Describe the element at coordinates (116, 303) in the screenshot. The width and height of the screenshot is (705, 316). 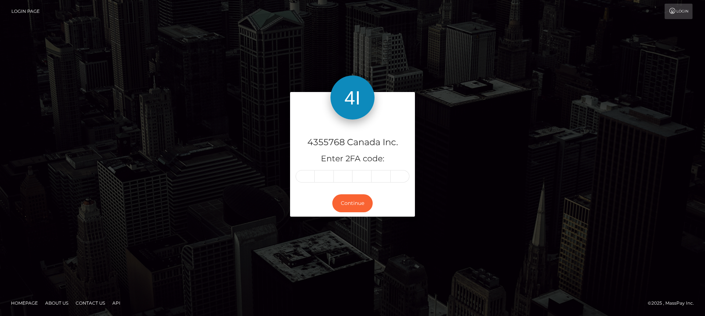
I see `a: API` at that location.